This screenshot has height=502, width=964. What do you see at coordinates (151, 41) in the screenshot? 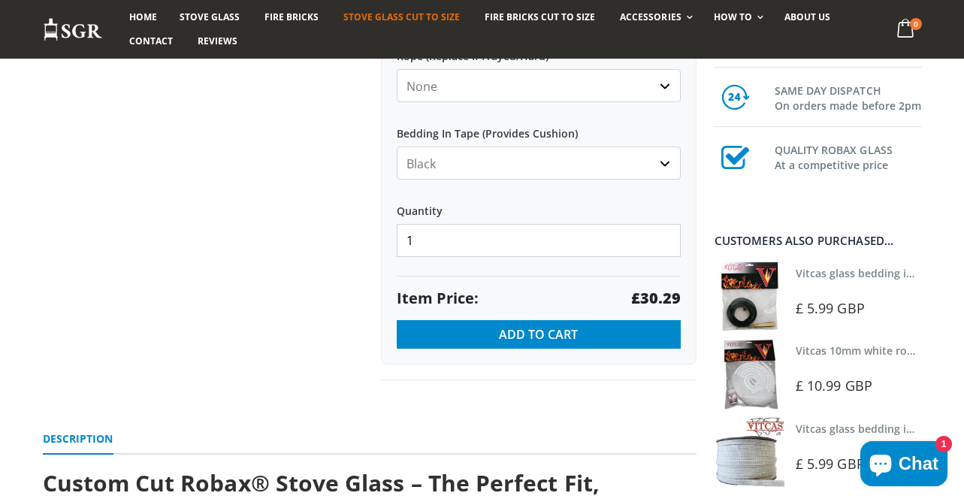
I see `a: Contact` at bounding box center [151, 41].